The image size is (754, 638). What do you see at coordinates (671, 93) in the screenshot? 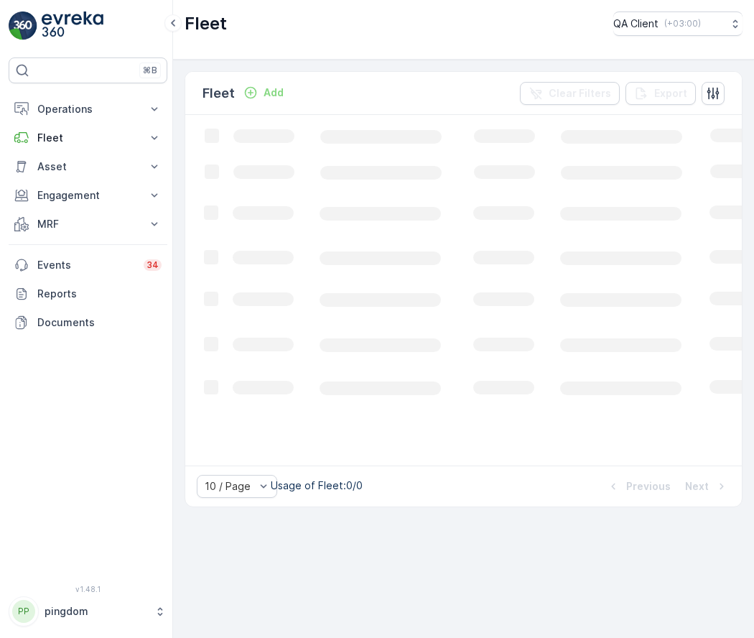
I see `p: Export` at bounding box center [671, 93].